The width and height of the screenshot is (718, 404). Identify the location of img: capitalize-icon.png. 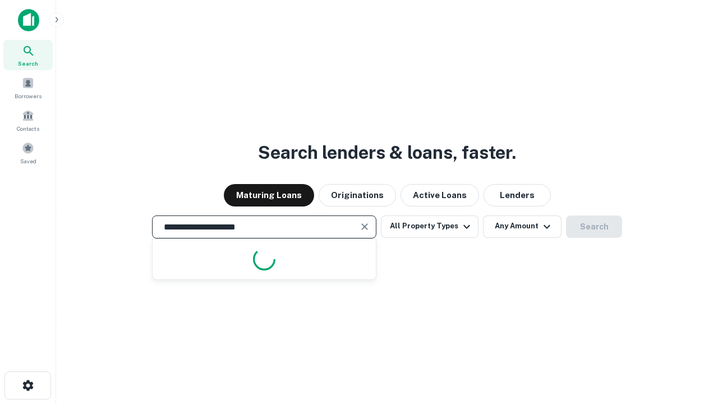
(29, 20).